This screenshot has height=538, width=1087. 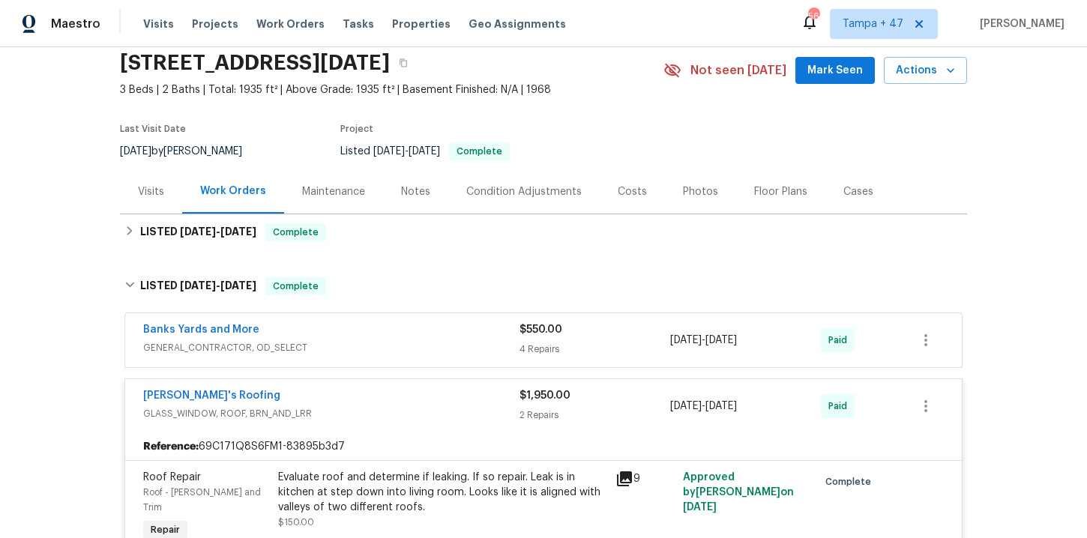 I want to click on span: Geo Assignments, so click(x=517, y=24).